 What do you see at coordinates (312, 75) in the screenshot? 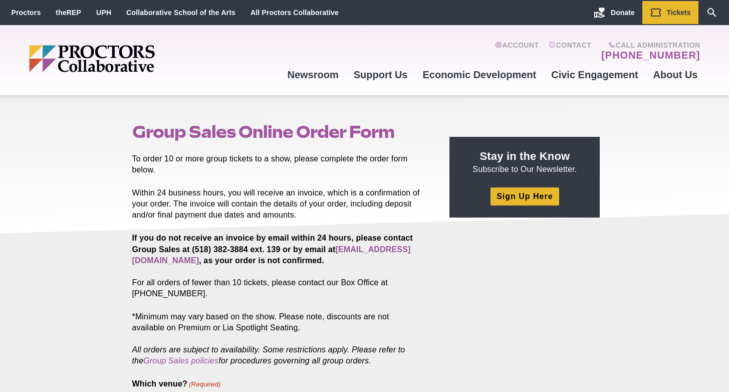
I see `a: Newsroom` at bounding box center [312, 75].